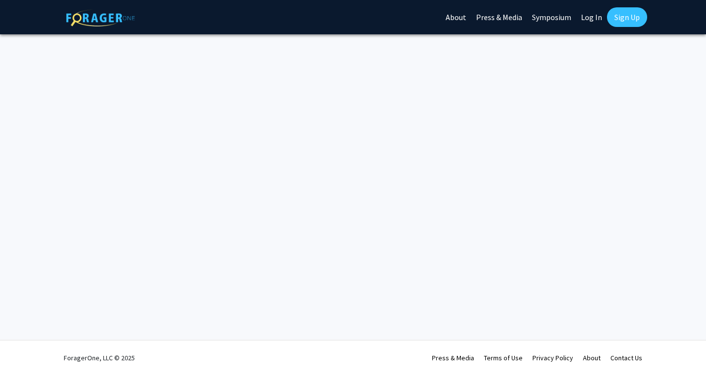 The width and height of the screenshot is (706, 375). I want to click on a: Sign Up, so click(627, 17).